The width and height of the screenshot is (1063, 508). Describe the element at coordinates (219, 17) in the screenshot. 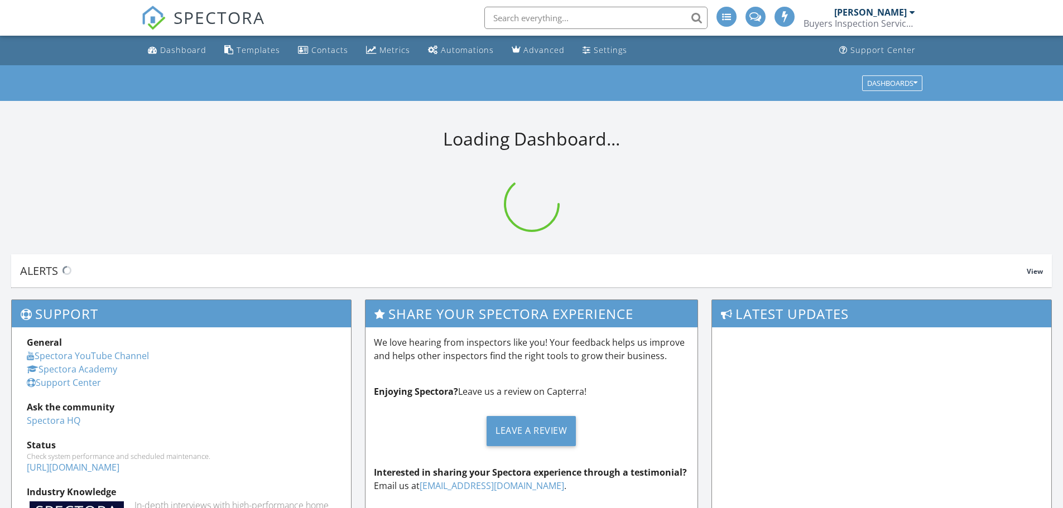

I see `span: SPECTORA` at that location.